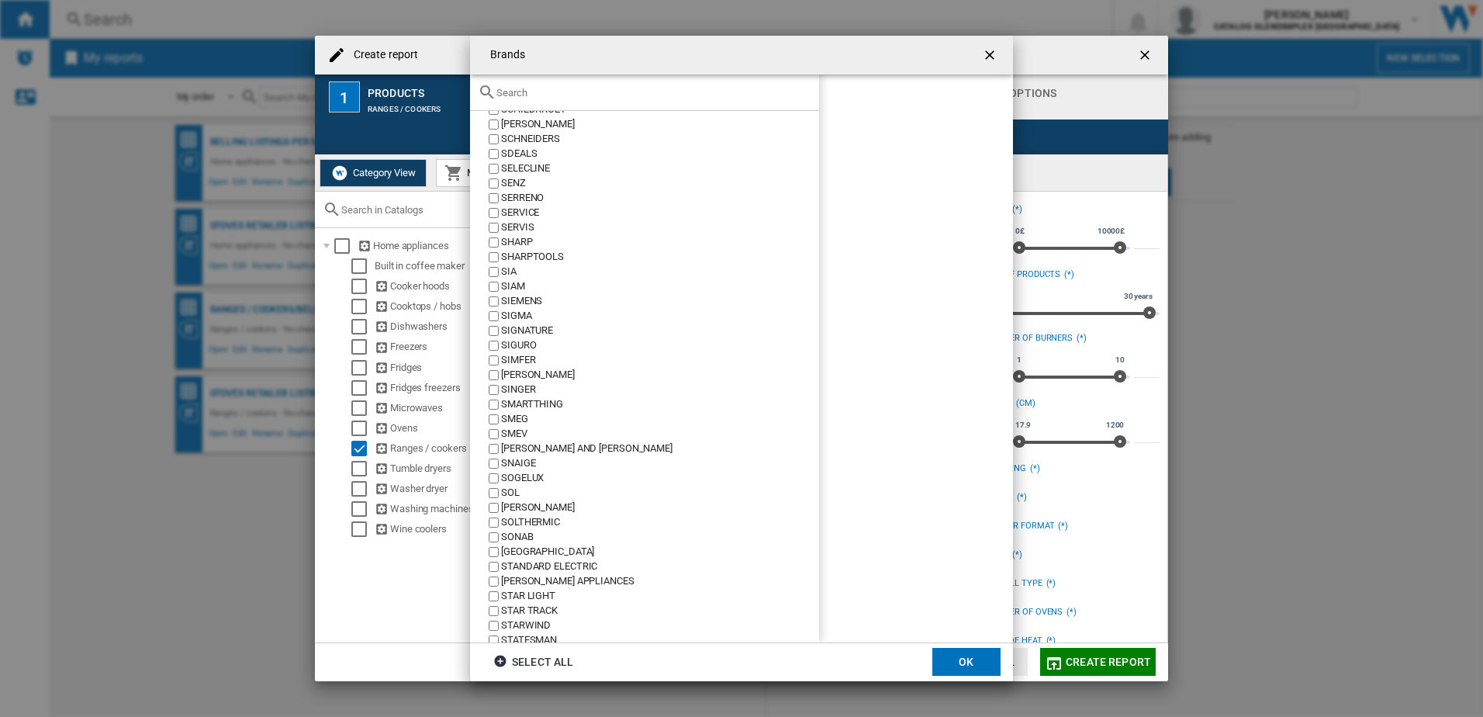 The image size is (1483, 717). What do you see at coordinates (660, 522) in the screenshot?
I see `div: SOLTHERMIC` at bounding box center [660, 522].